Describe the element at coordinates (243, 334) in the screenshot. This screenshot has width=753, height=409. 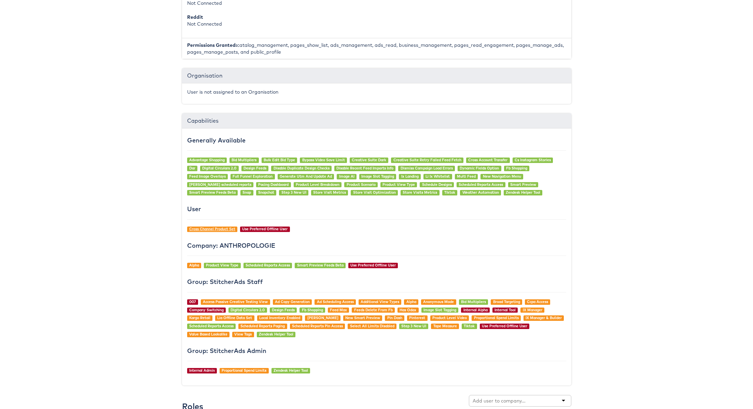
I see `a: View Tags` at that location.